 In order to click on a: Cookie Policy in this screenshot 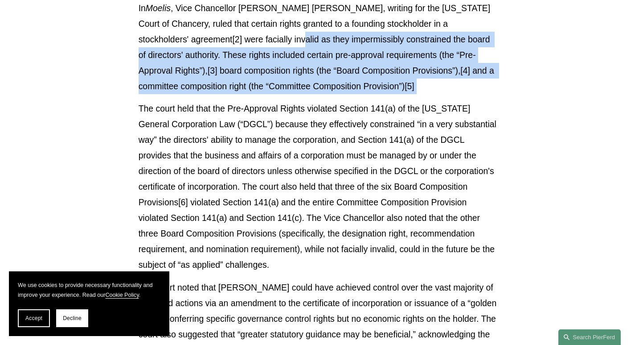, I will do `click(122, 295)`.